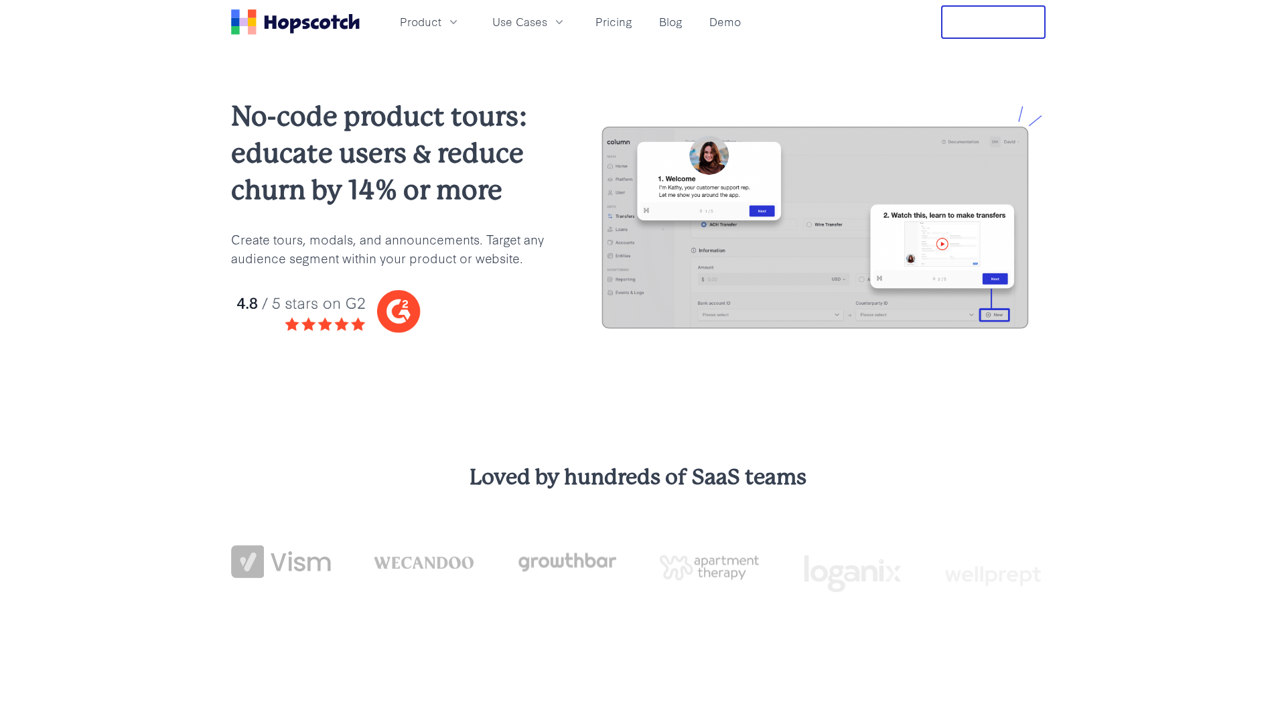  What do you see at coordinates (709, 567) in the screenshot?
I see `img: png-apartment-therapy-house-studio-apartment-home` at bounding box center [709, 567].